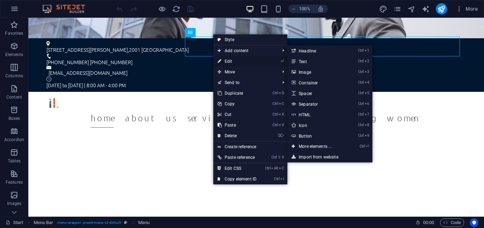 This screenshot has height=228, width=484. What do you see at coordinates (301, 9) in the screenshot?
I see `button: 100%` at bounding box center [301, 9].